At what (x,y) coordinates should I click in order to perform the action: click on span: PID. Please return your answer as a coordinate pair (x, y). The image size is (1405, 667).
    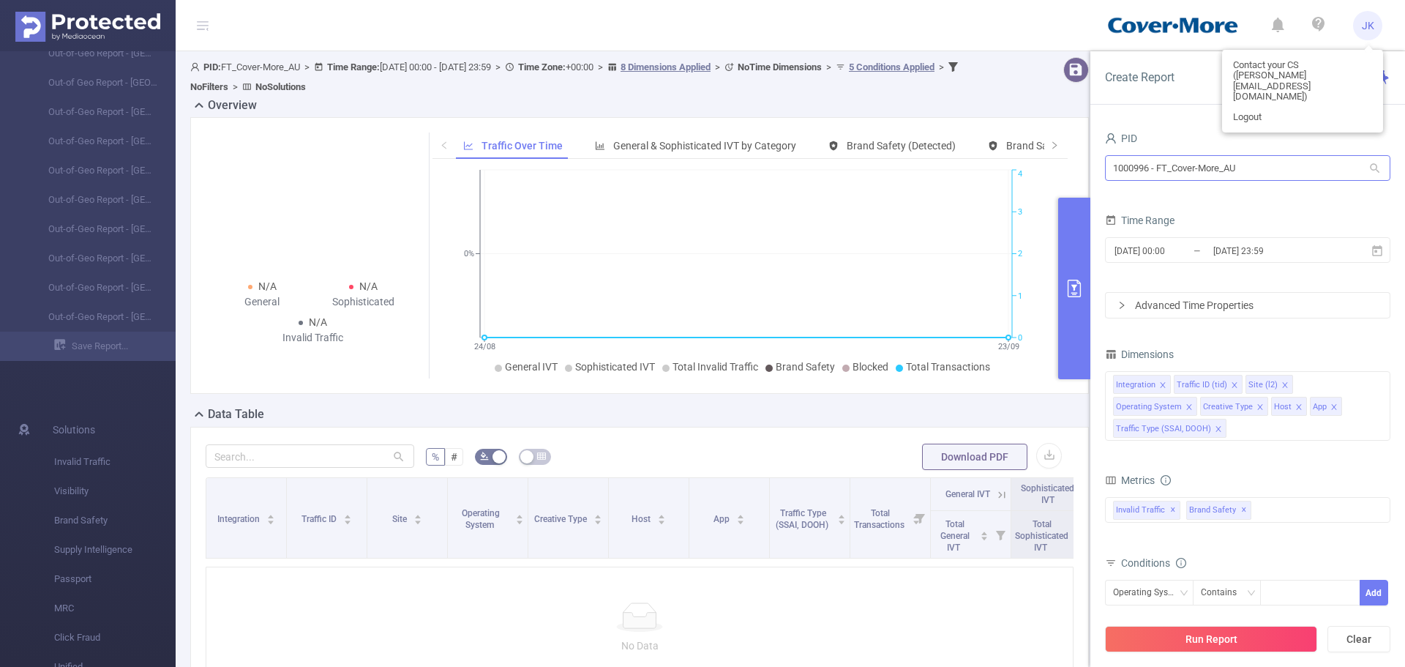
    Looking at the image, I should click on (1121, 138).